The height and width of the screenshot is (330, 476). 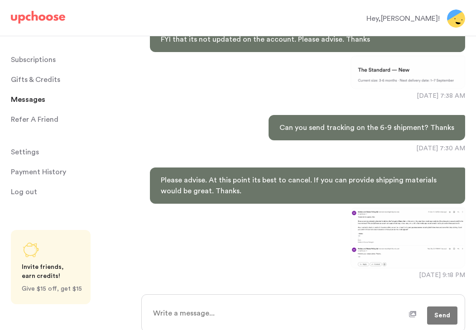 What do you see at coordinates (63, 60) in the screenshot?
I see `a: Subscriptions` at bounding box center [63, 60].